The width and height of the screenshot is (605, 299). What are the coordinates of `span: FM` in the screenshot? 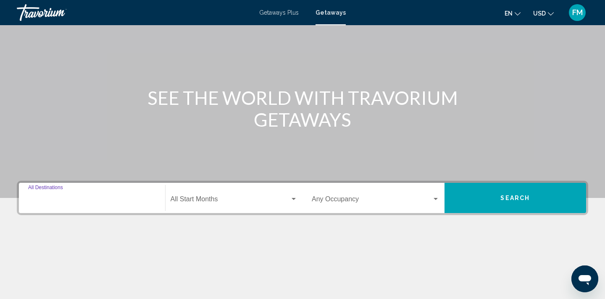 It's located at (577, 13).